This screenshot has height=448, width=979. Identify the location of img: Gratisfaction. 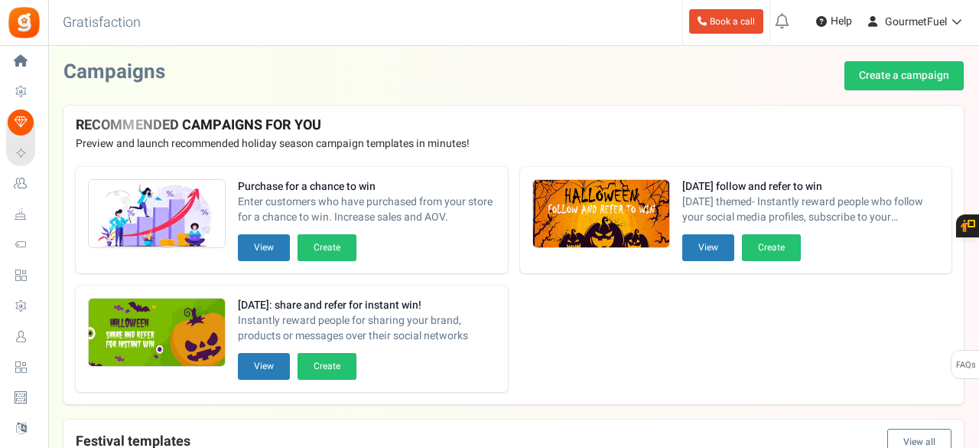
(24, 22).